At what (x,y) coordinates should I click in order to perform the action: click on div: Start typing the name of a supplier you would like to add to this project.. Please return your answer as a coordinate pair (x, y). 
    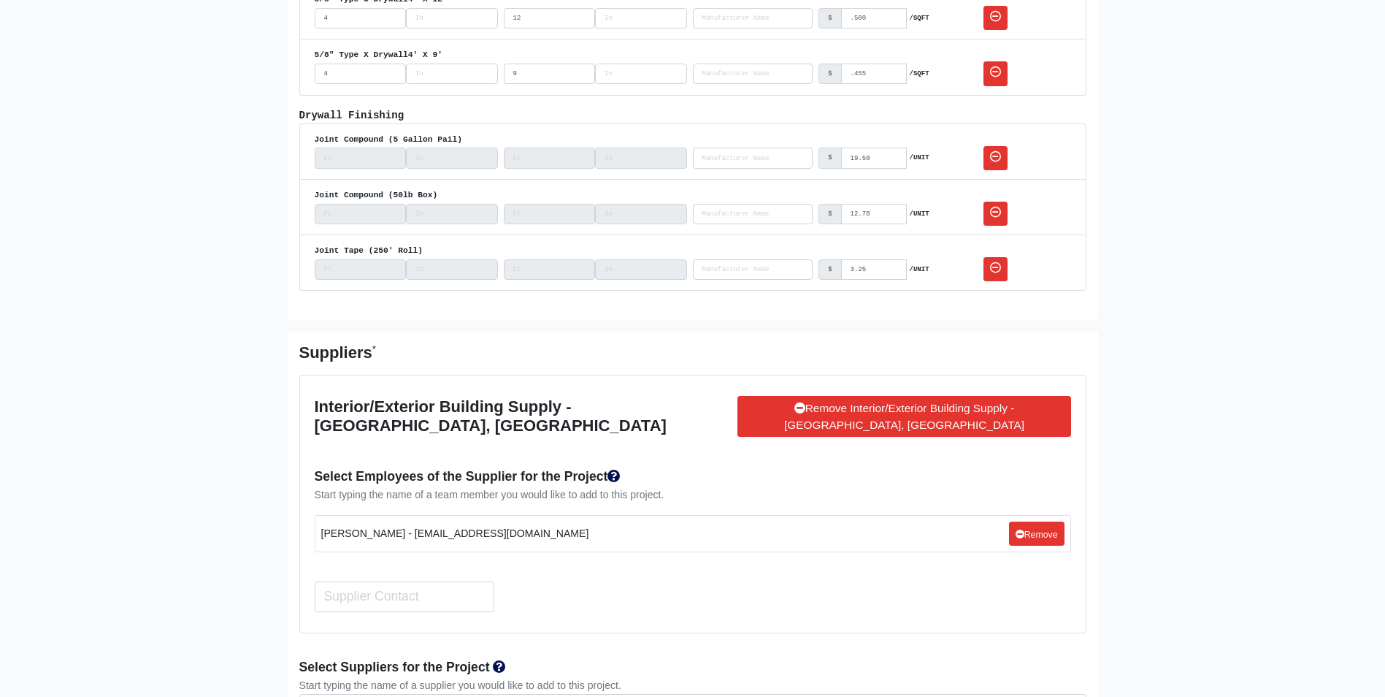
    Looking at the image, I should click on (693, 685).